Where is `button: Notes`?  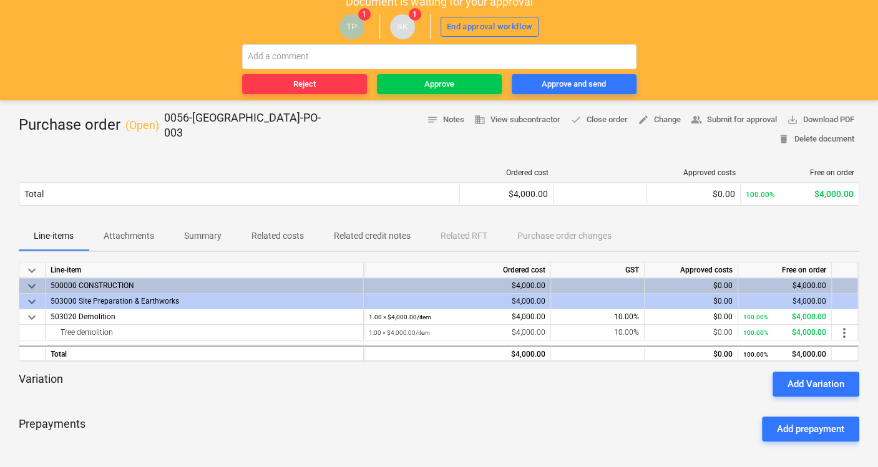
button: Notes is located at coordinates (446, 120).